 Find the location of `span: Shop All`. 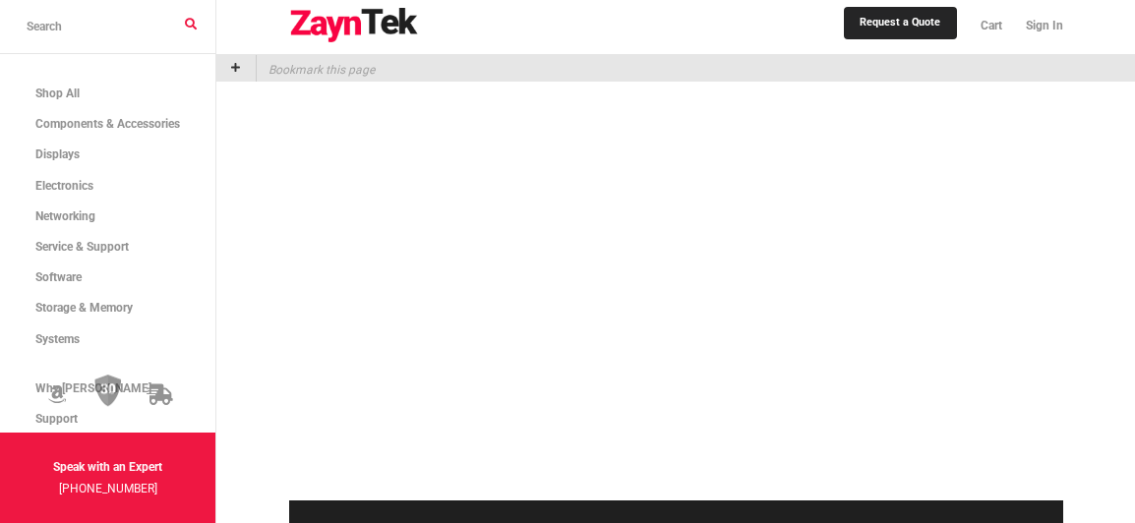

span: Shop All is located at coordinates (57, 93).